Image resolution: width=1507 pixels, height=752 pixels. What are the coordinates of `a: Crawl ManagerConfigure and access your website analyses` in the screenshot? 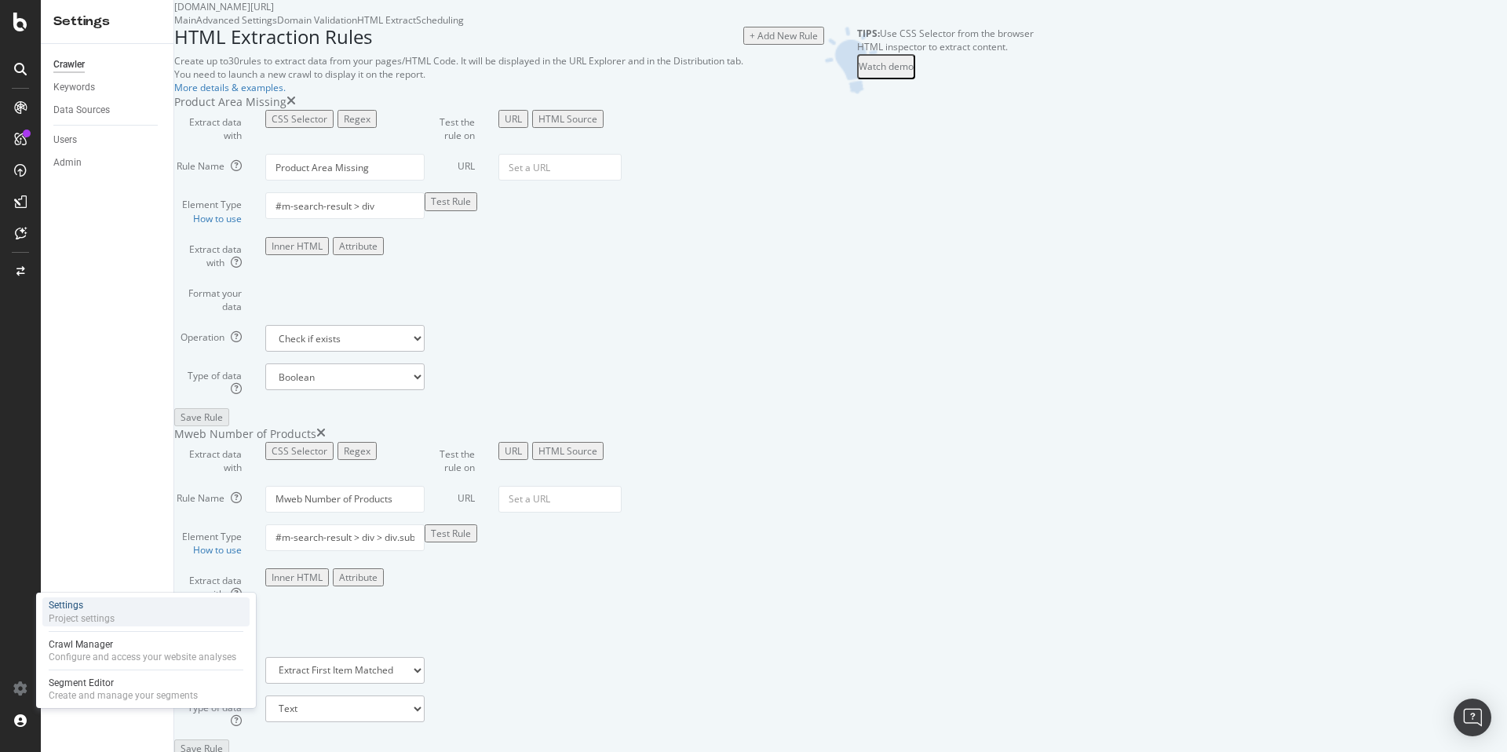 It's located at (146, 651).